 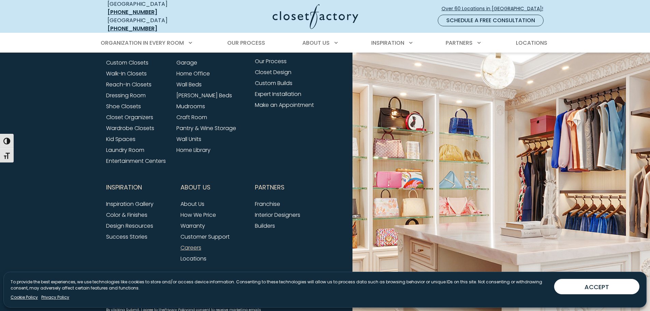 What do you see at coordinates (130, 226) in the screenshot?
I see `a: Design Resources` at bounding box center [130, 226].